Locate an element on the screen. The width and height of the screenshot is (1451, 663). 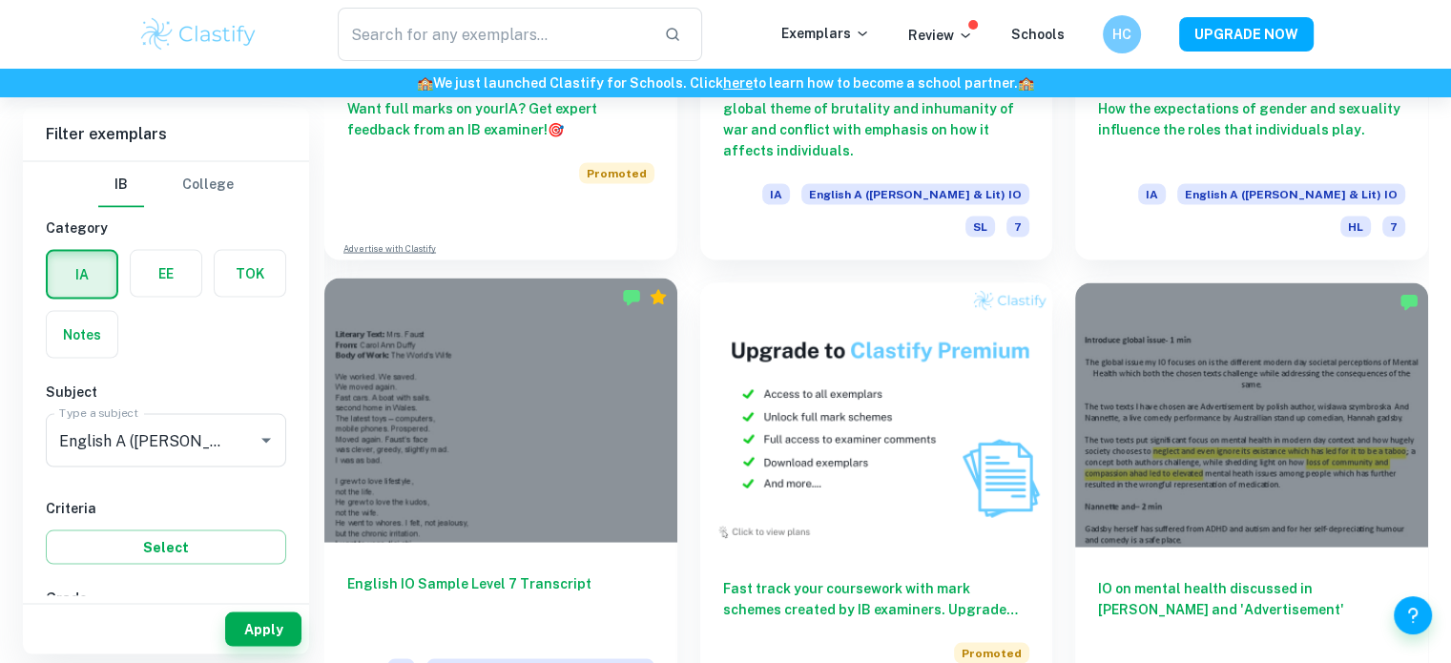
button: Select is located at coordinates (166, 546).